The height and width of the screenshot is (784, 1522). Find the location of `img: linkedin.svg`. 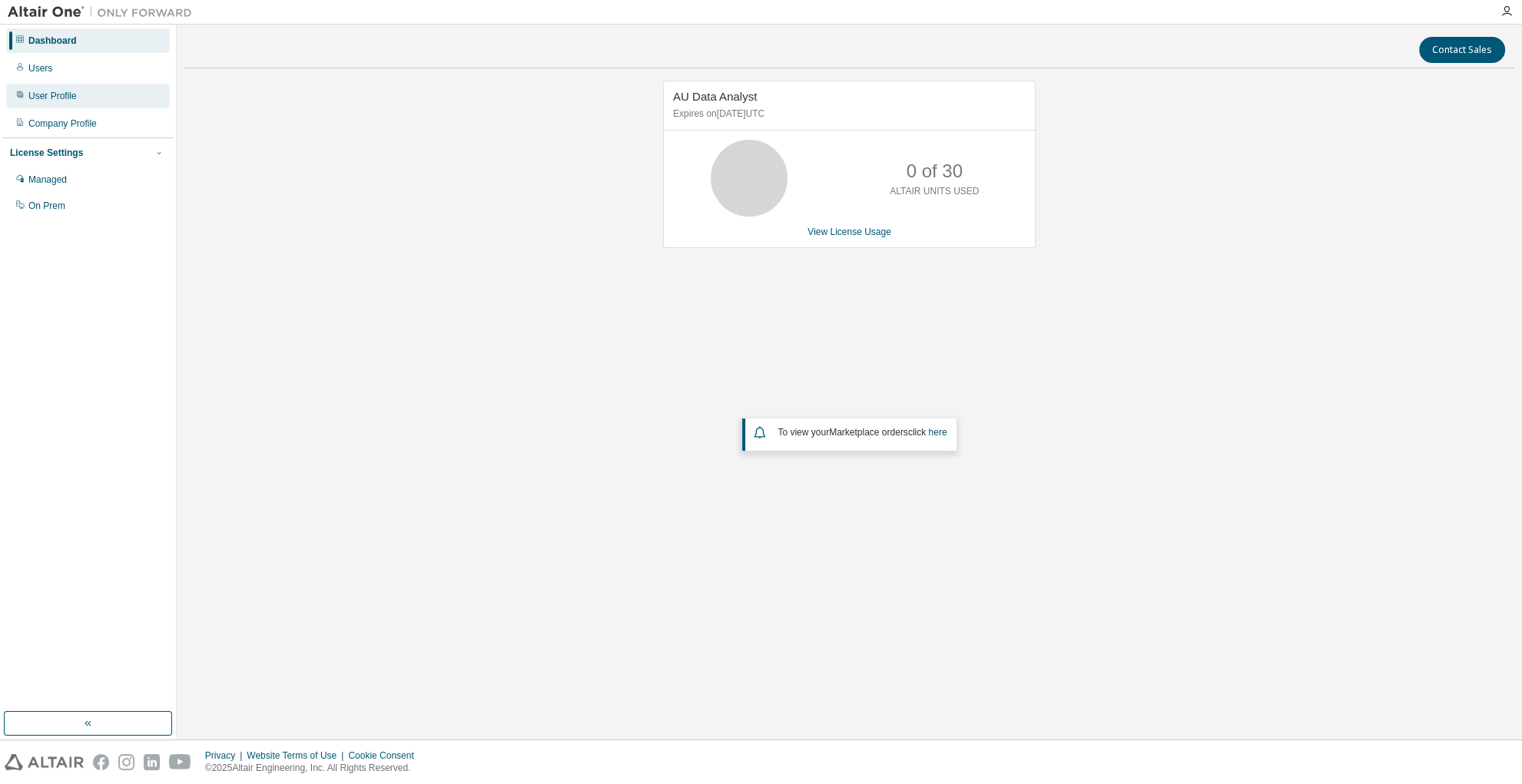

img: linkedin.svg is located at coordinates (151, 762).